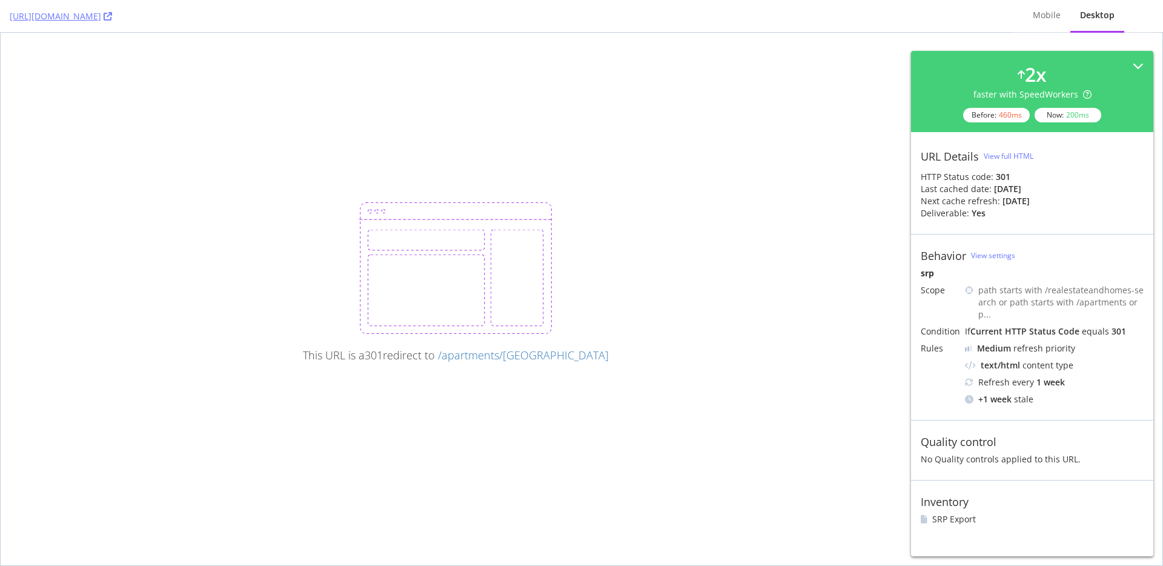 The height and width of the screenshot is (566, 1163). What do you see at coordinates (1061, 302) in the screenshot?
I see `div: path starts with /realestateandhomes-search or path starts with /apartments or p` at bounding box center [1061, 302].